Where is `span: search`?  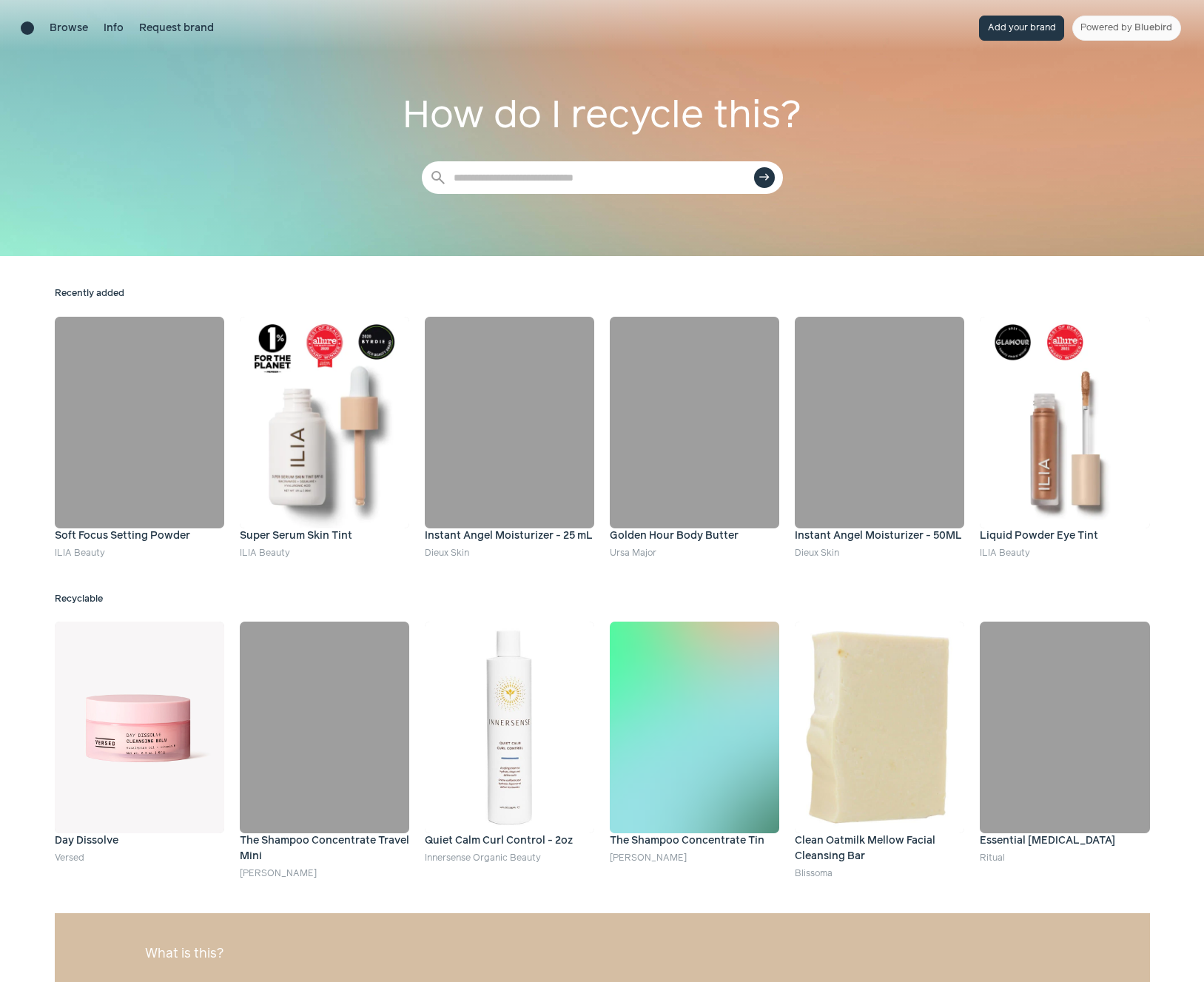
span: search is located at coordinates (438, 178).